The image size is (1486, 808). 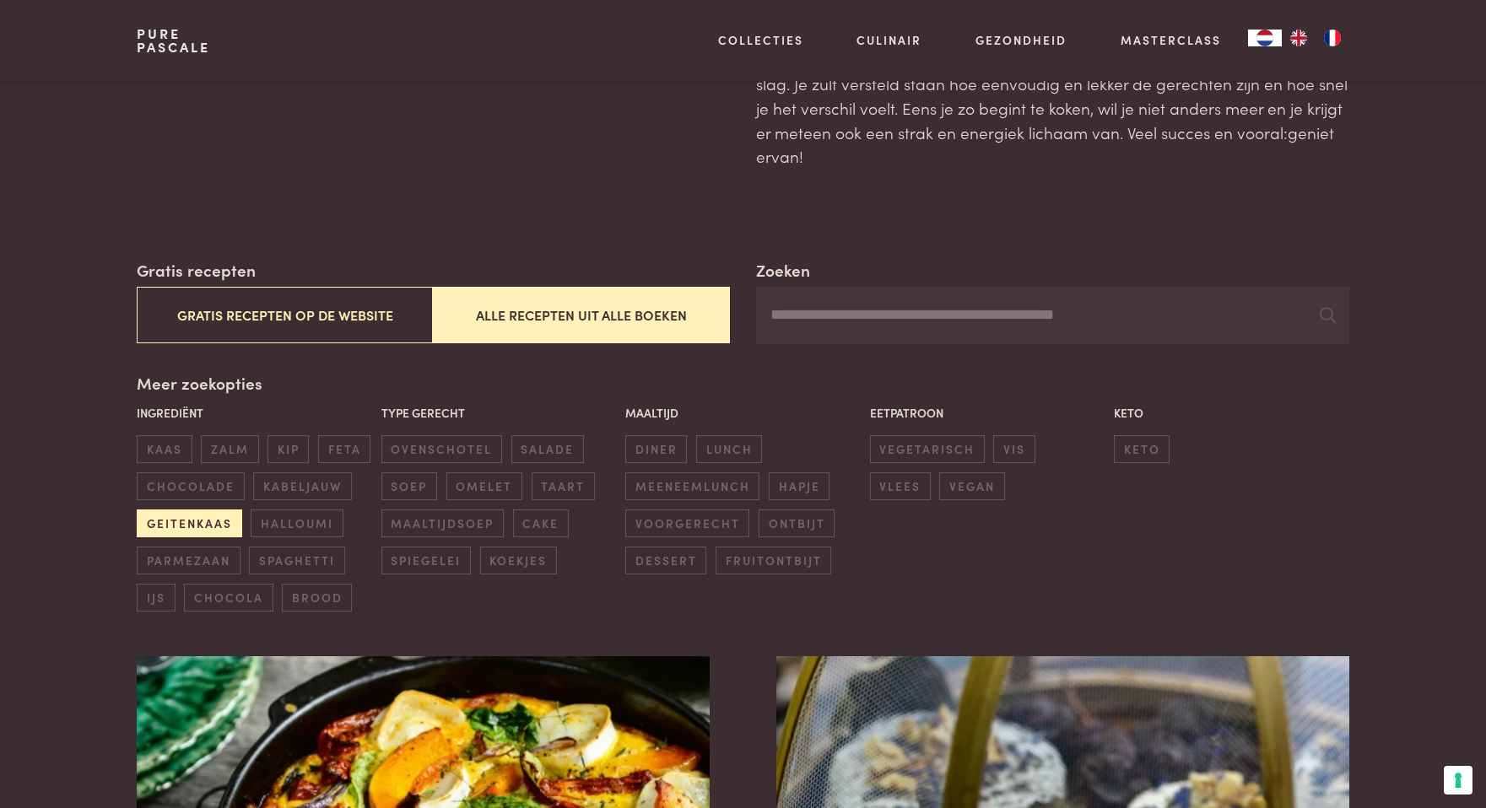 I want to click on span: cake, so click(x=541, y=523).